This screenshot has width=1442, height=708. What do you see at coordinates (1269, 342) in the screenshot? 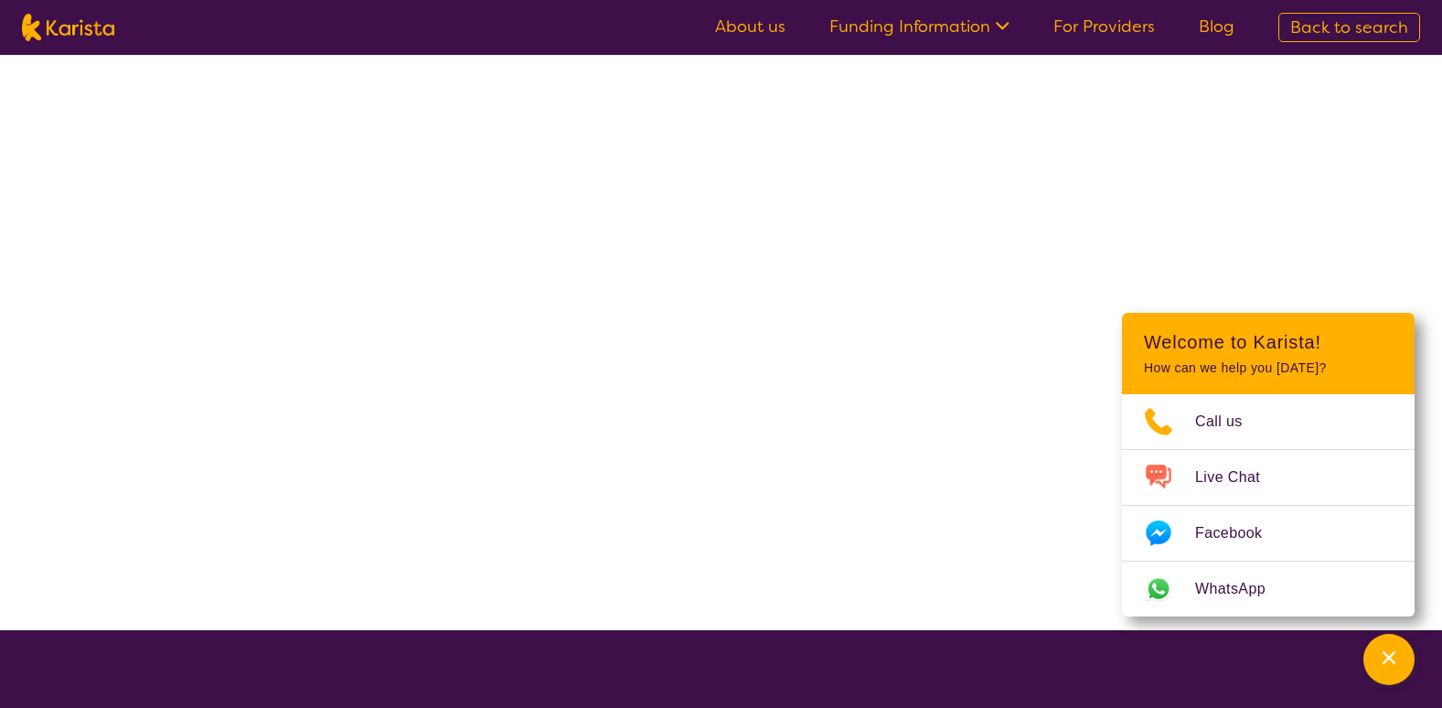
I see `h2: Welcome to Karista!` at bounding box center [1269, 342].